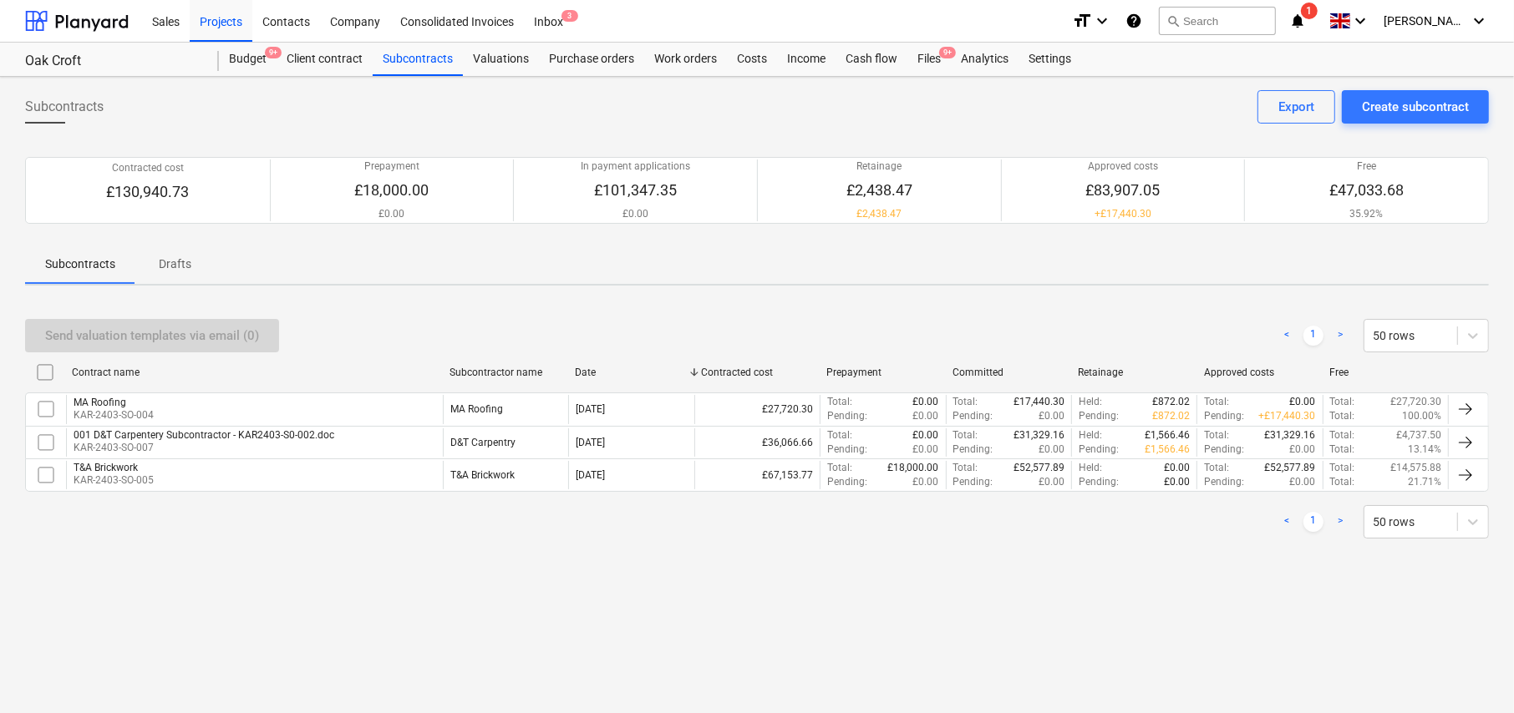 This screenshot has width=1514, height=713. Describe the element at coordinates (1297, 21) in the screenshot. I see `i: notifications` at that location.